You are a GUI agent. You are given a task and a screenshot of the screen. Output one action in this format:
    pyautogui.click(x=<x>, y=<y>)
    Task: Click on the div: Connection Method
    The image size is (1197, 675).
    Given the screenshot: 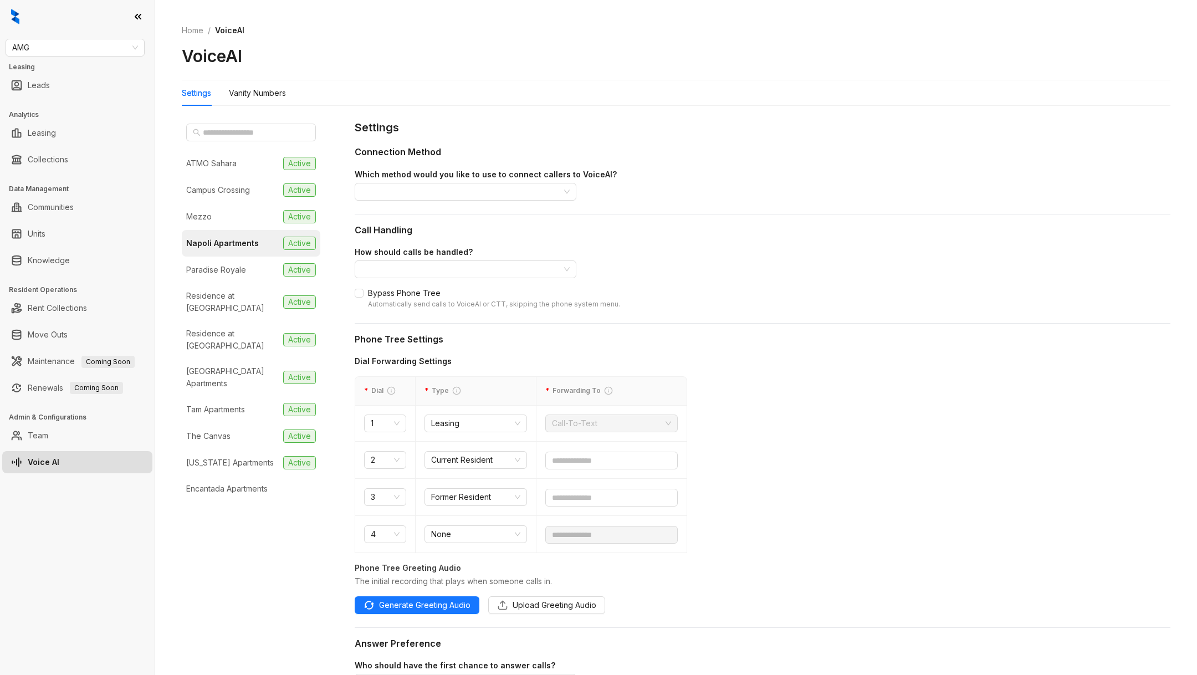 What is the action you would take?
    pyautogui.click(x=763, y=152)
    